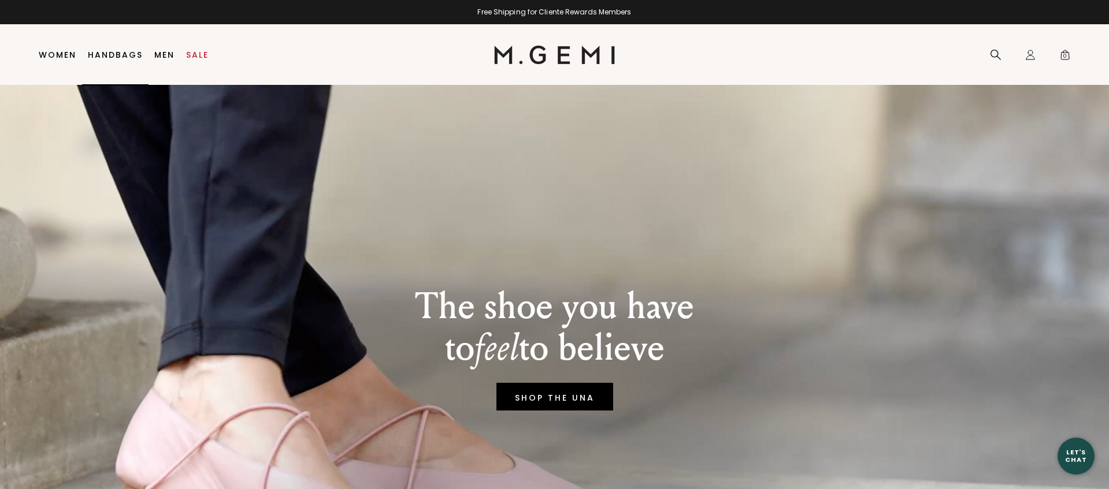 Image resolution: width=1109 pixels, height=489 pixels. What do you see at coordinates (57, 55) in the screenshot?
I see `a: Women` at bounding box center [57, 55].